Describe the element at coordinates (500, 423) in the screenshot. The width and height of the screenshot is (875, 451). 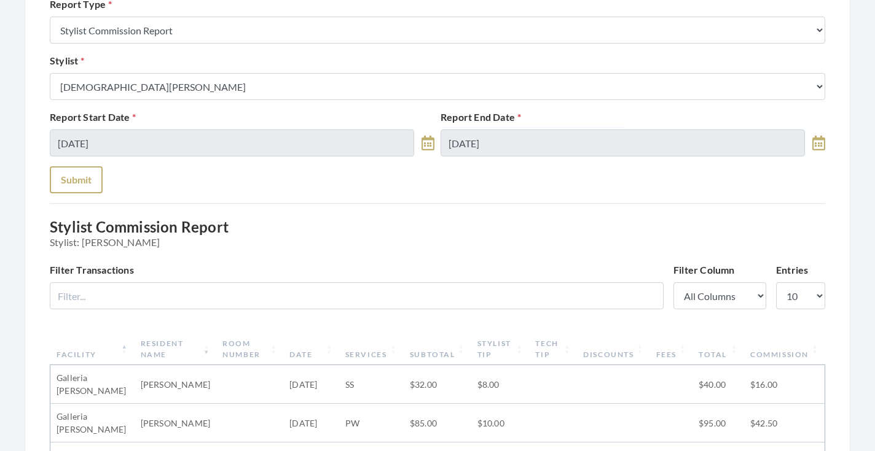
I see `td: $10.00` at that location.